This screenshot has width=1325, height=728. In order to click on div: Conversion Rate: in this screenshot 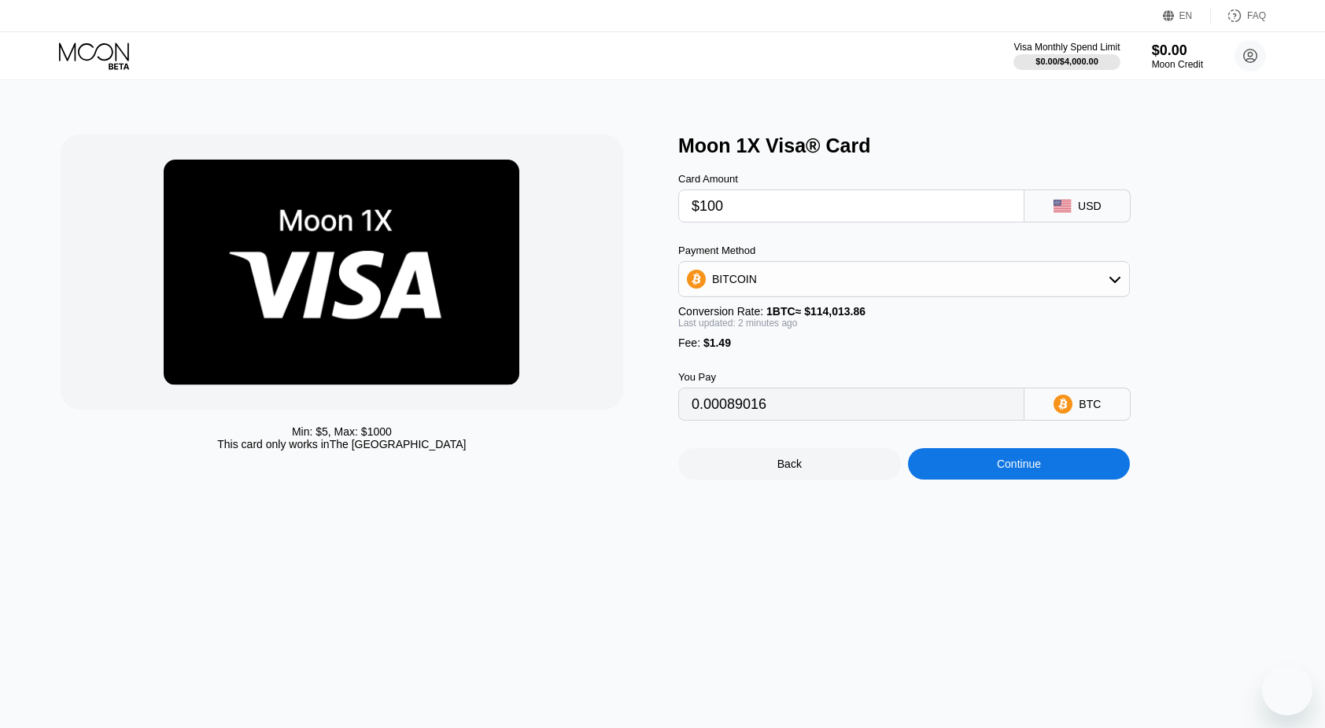, I will do `click(904, 312)`.